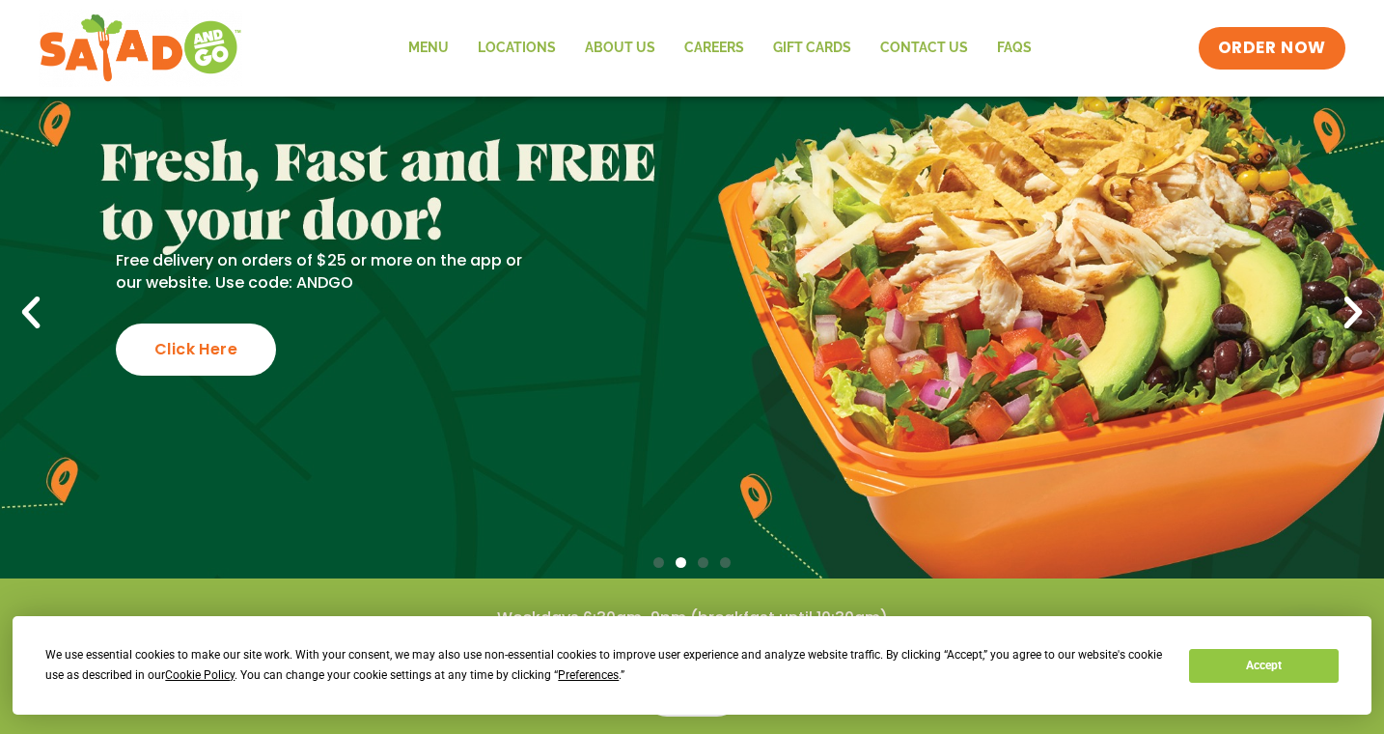 Image resolution: width=1384 pixels, height=734 pixels. What do you see at coordinates (588, 675) in the screenshot?
I see `span: Preferences` at bounding box center [588, 675].